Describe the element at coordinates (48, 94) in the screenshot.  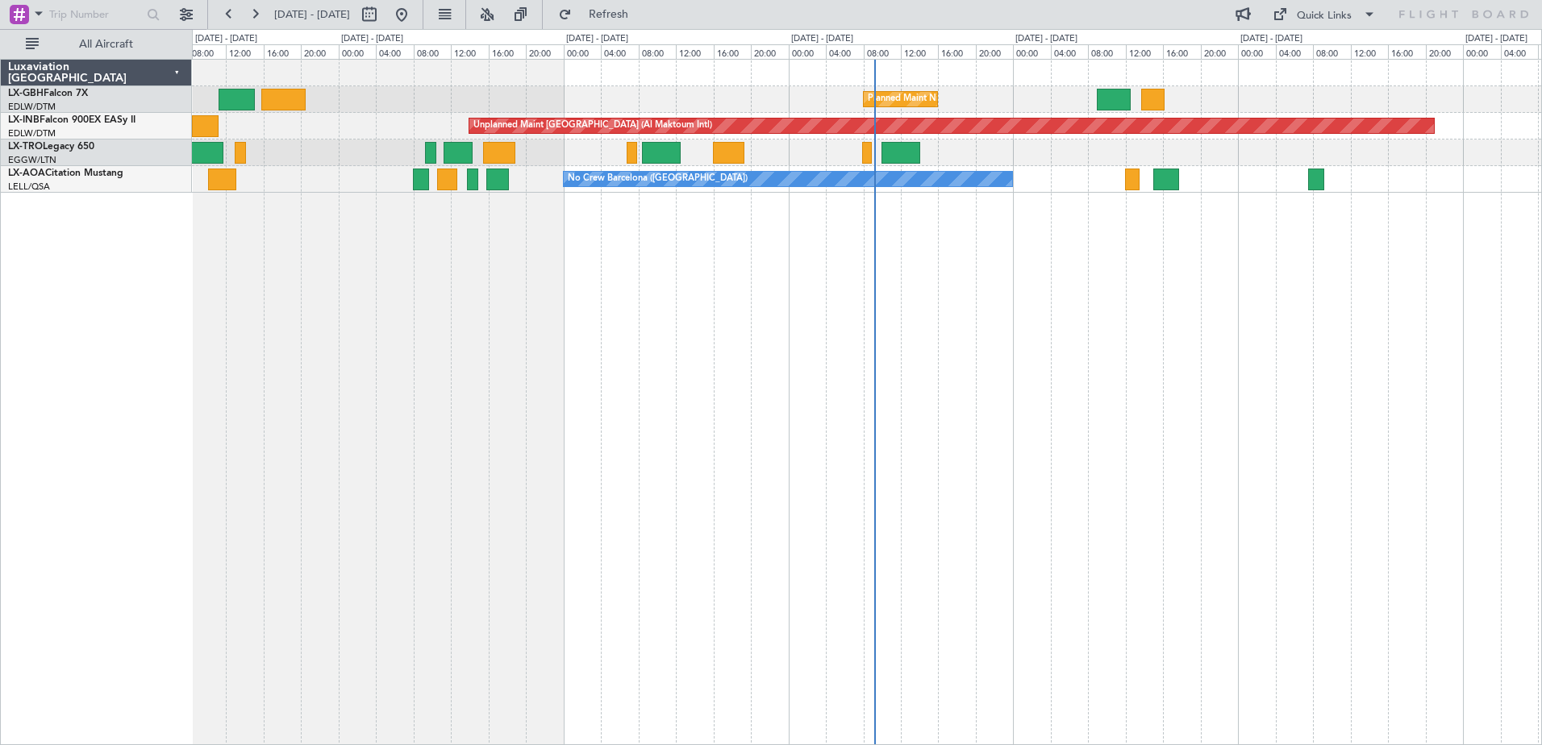
I see `a: LX-GBHFalcon 7X` at that location.